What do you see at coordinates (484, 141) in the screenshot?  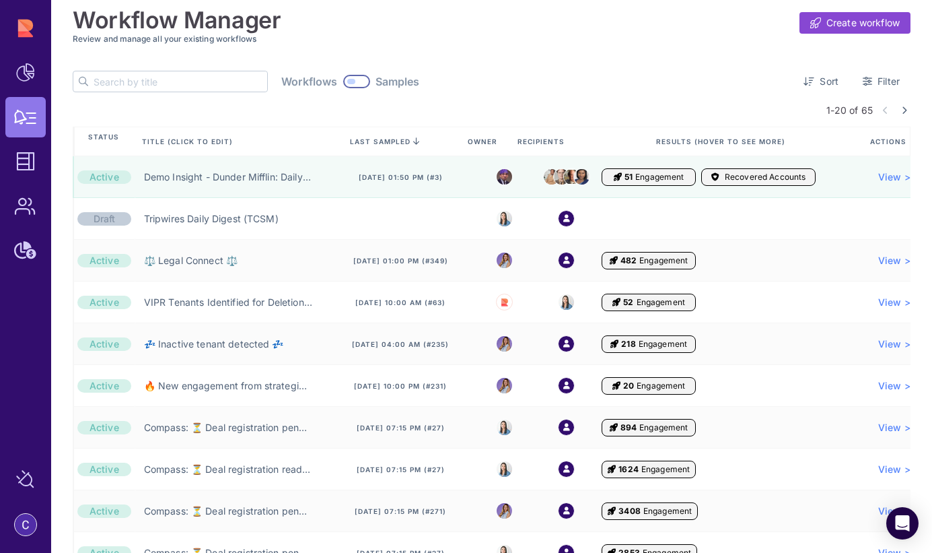 I see `span: Owner` at bounding box center [484, 141].